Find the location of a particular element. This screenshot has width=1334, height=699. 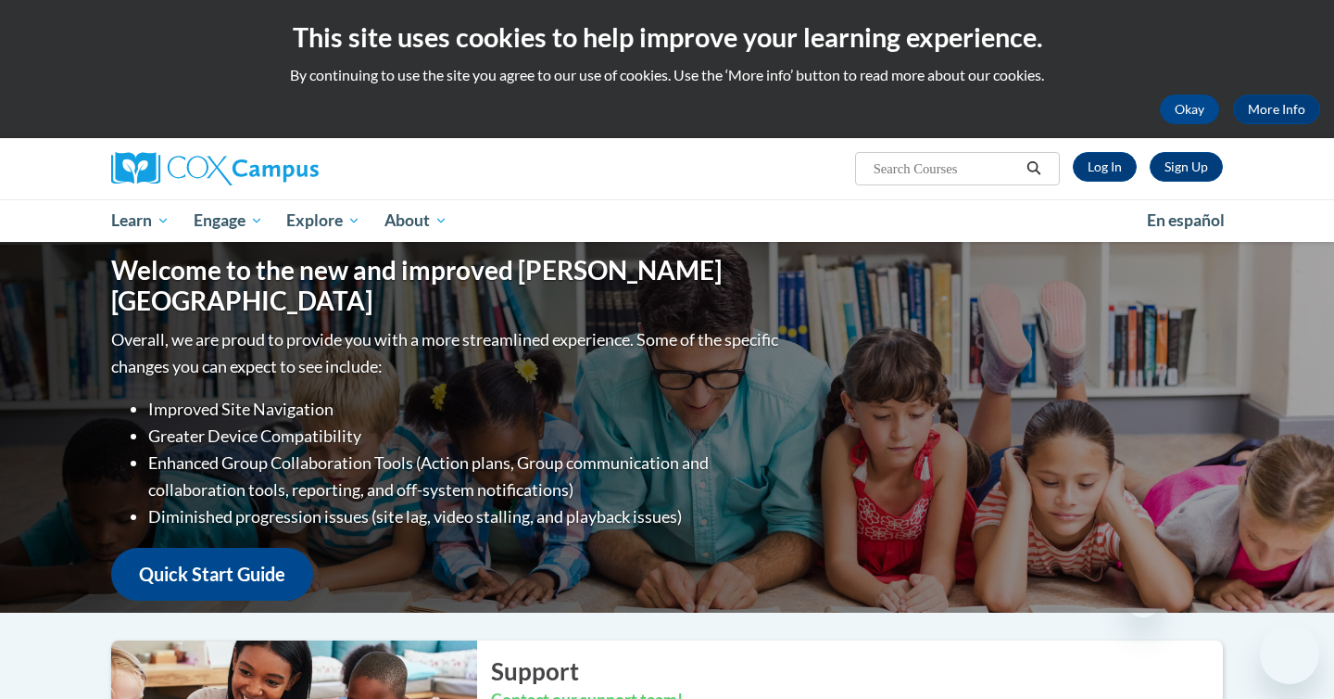

span: Learn is located at coordinates (140, 221).